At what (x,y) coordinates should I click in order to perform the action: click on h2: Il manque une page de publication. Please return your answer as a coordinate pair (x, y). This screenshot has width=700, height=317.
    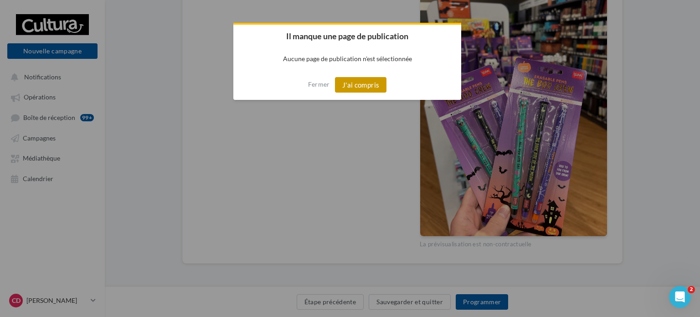
    Looking at the image, I should click on (347, 36).